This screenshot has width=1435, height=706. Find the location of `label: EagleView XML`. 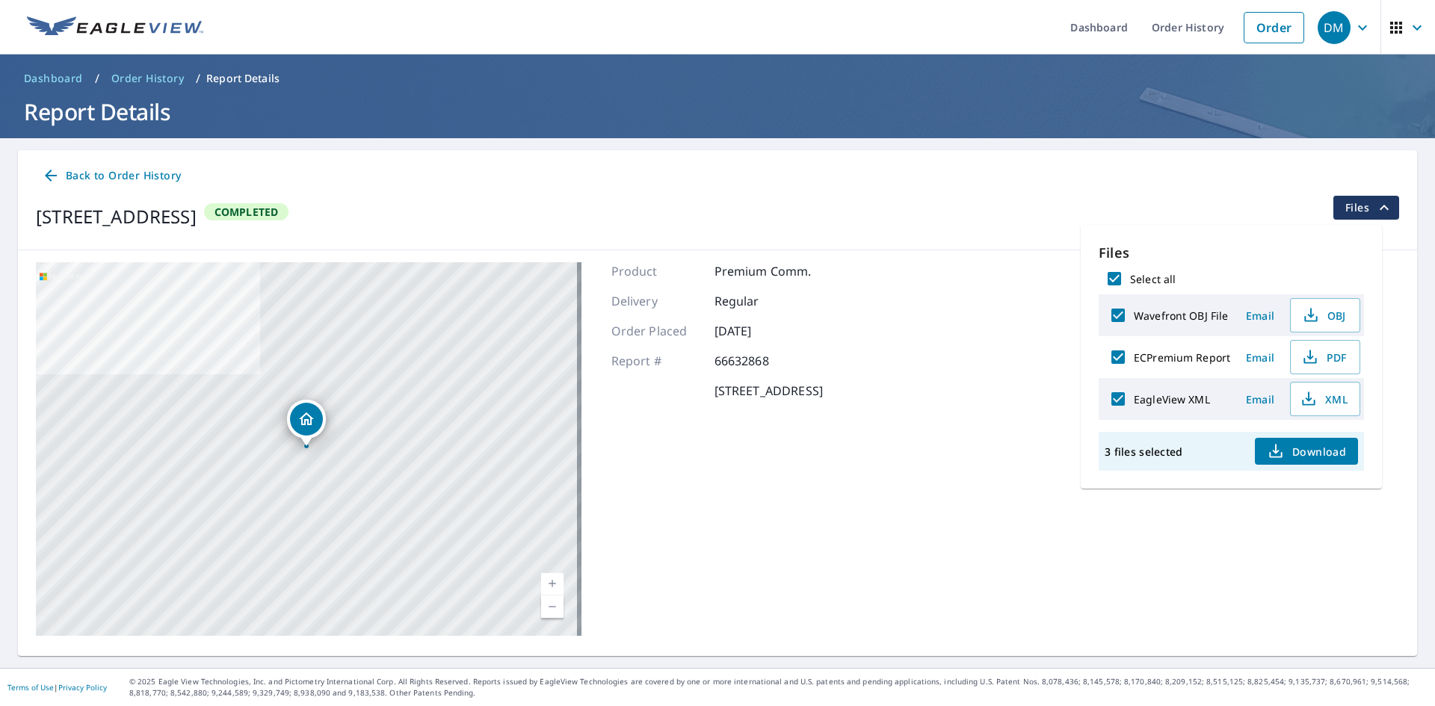

label: EagleView XML is located at coordinates (1172, 399).